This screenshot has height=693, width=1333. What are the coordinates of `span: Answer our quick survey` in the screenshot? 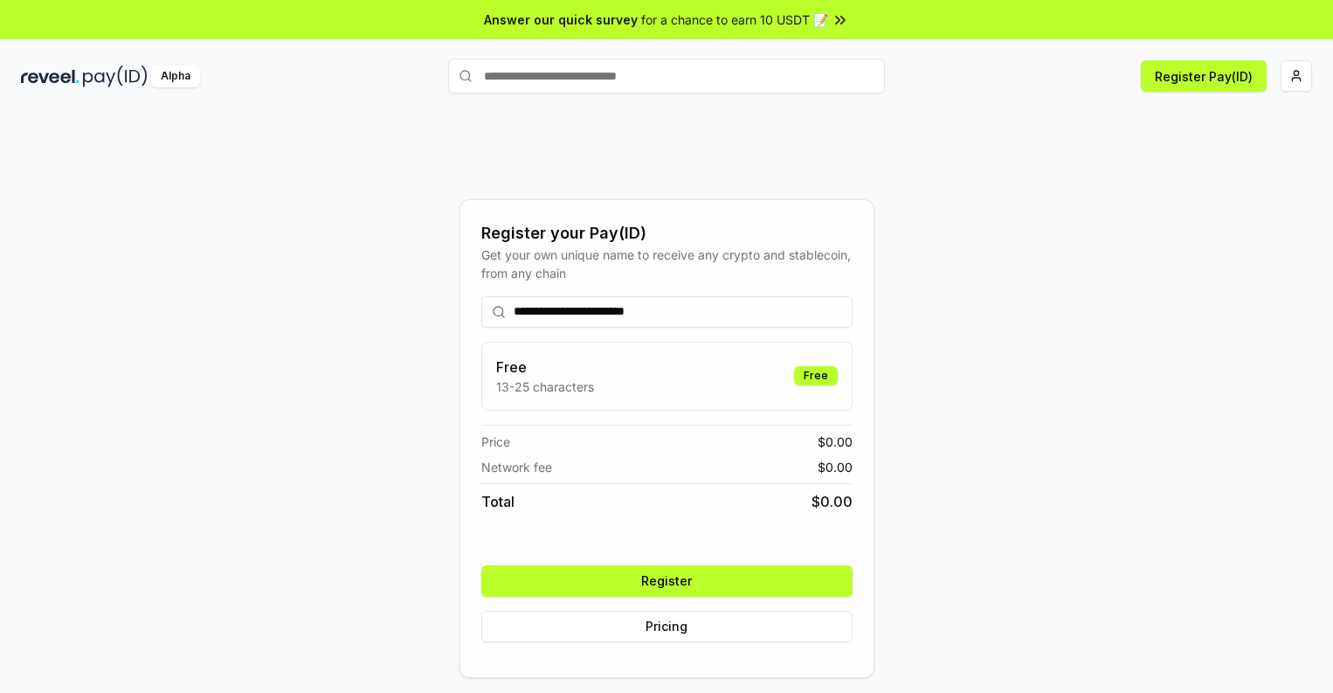 It's located at (561, 19).